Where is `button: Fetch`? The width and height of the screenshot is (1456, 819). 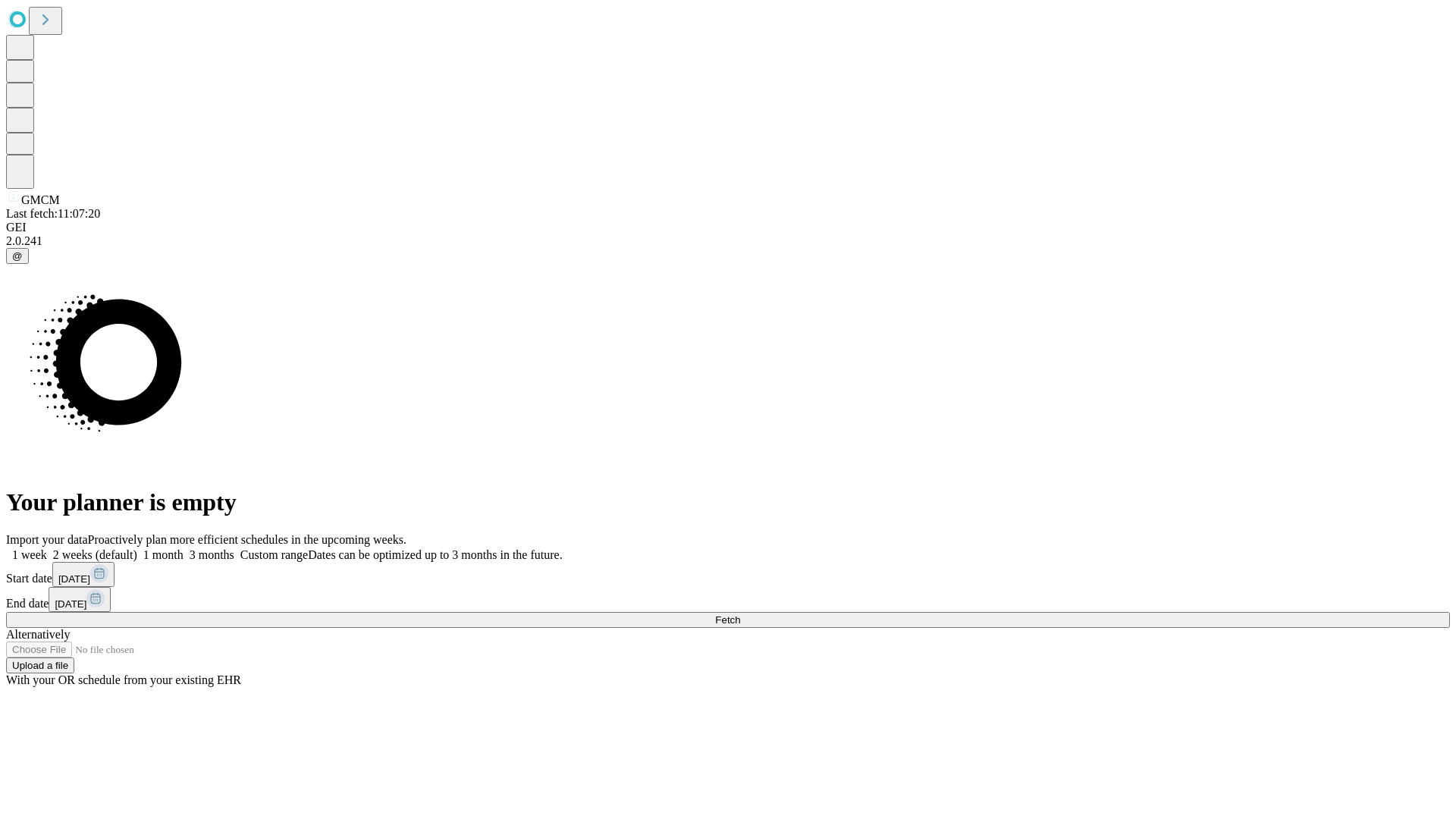 button: Fetch is located at coordinates (728, 620).